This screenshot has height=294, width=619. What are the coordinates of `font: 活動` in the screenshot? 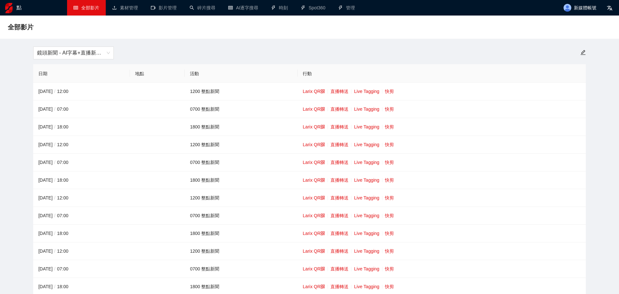 It's located at (194, 73).